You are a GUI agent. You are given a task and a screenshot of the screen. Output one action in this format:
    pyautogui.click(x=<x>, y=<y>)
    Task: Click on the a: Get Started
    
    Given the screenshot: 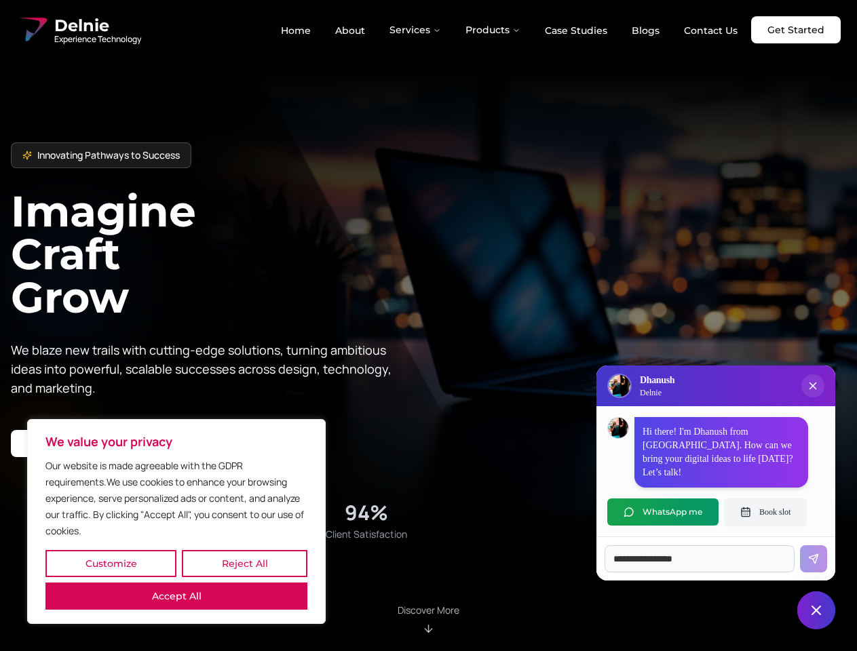 What is the action you would take?
    pyautogui.click(x=796, y=30)
    